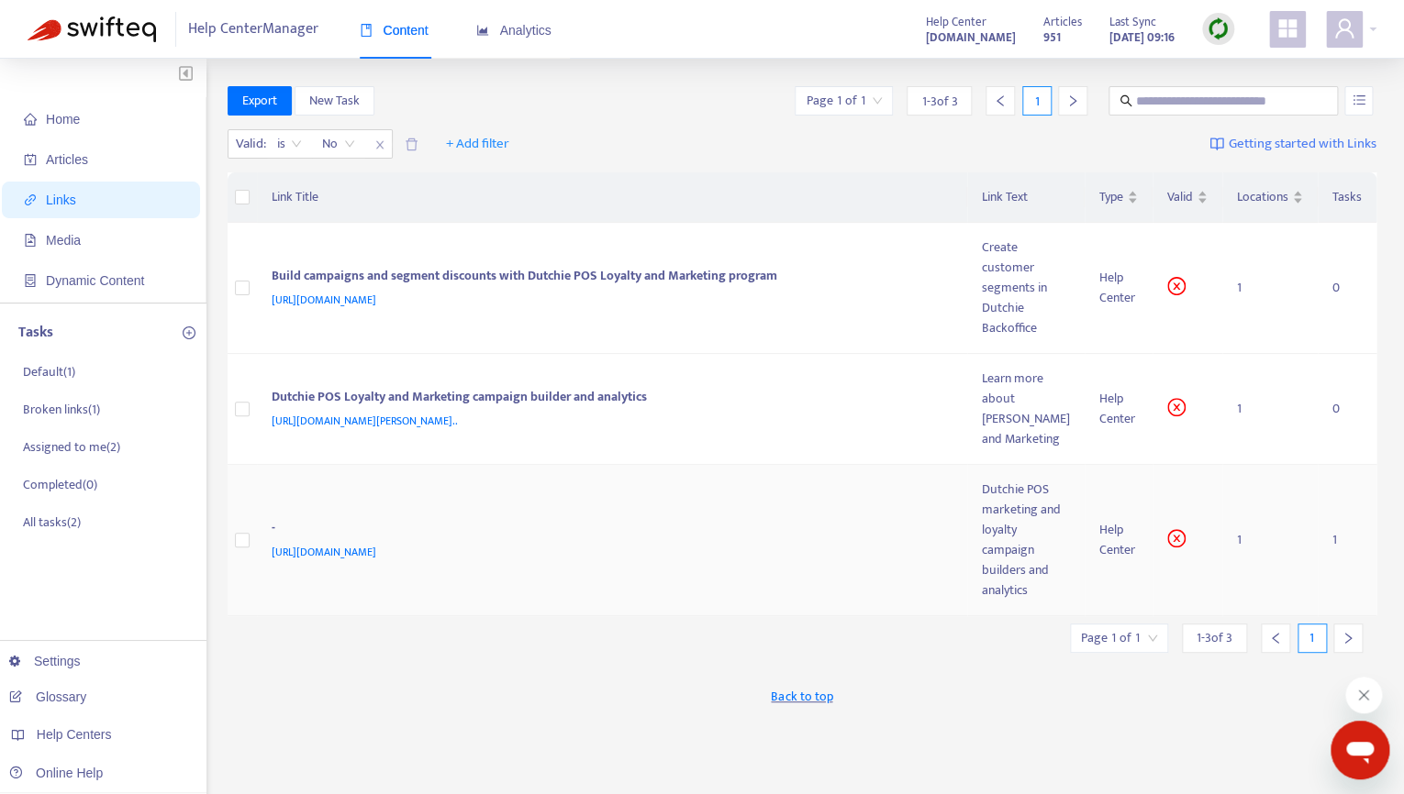 Image resolution: width=1404 pixels, height=794 pixels. I want to click on button: unordered-list, so click(1358, 101).